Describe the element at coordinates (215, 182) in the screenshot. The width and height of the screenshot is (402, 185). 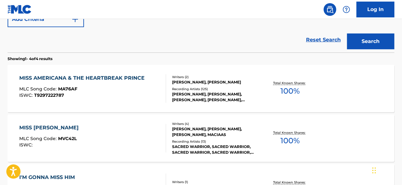
I see `div: Writers ( 1 )` at that location.